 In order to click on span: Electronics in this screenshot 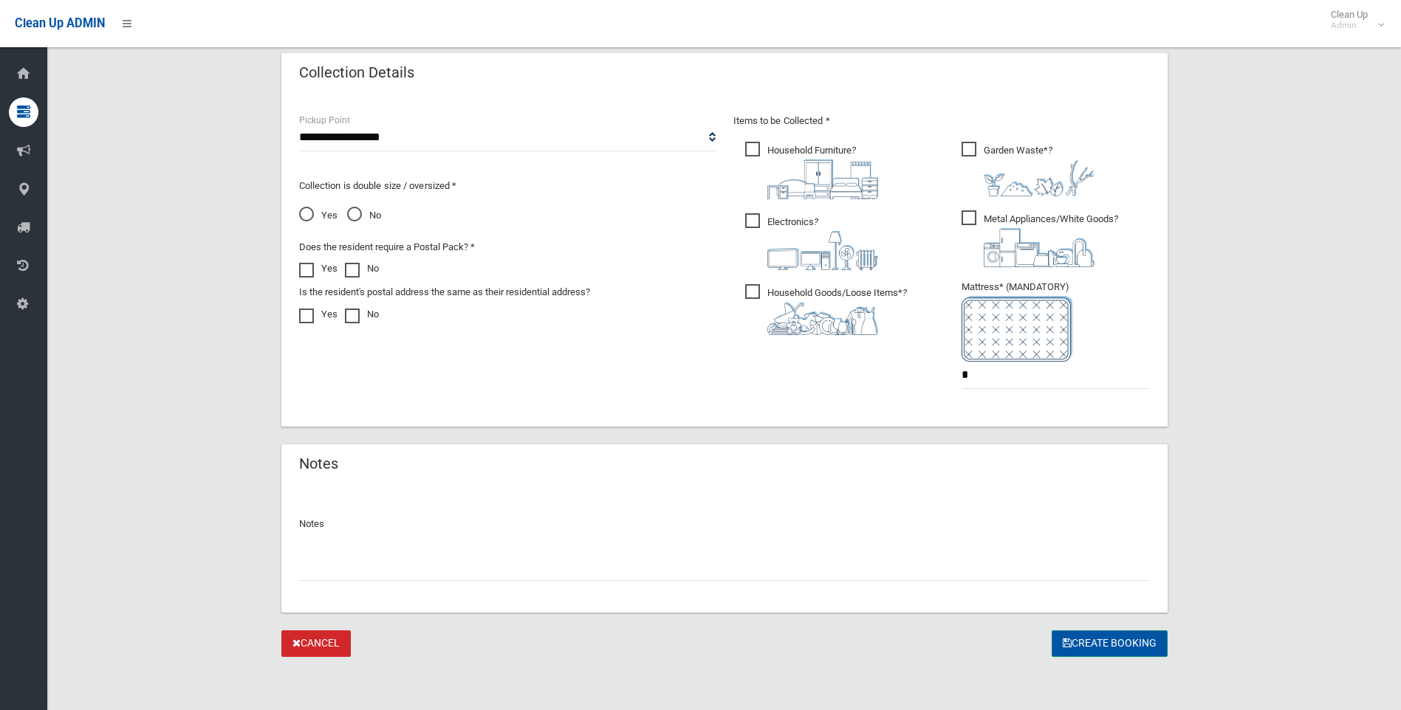, I will do `click(812, 242)`.